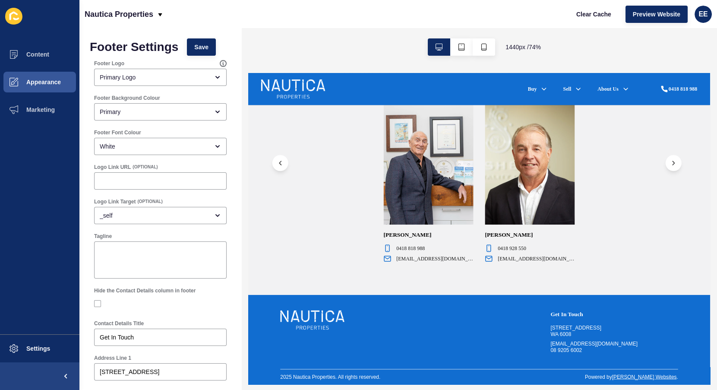  I want to click on h5: Get In Touch, so click(493, 325).